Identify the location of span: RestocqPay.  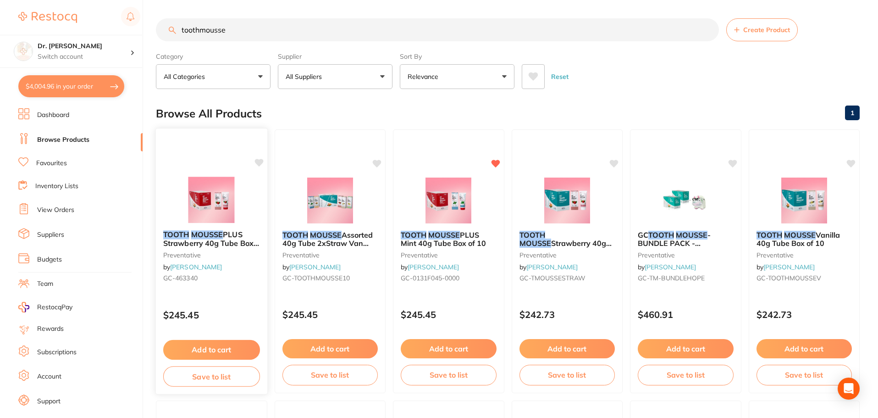
(55, 307).